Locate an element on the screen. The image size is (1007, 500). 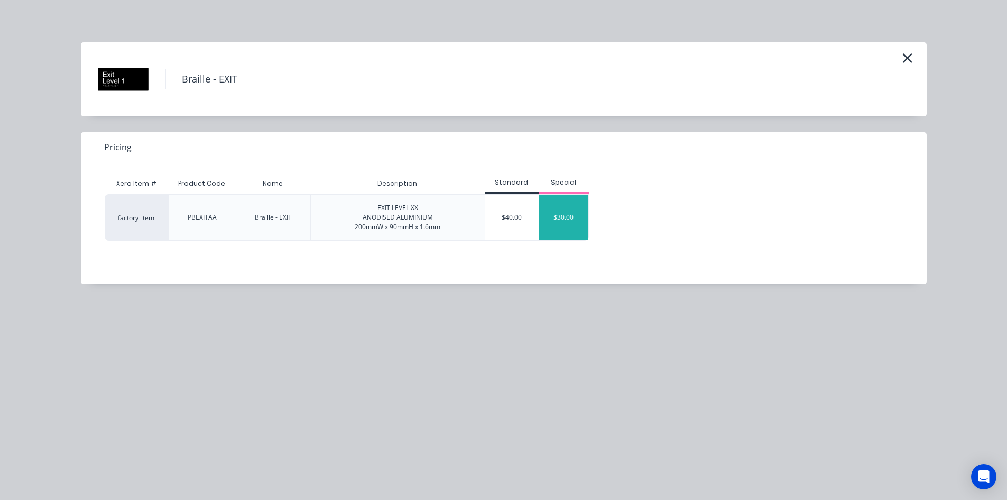
span: Pricing is located at coordinates (118, 147).